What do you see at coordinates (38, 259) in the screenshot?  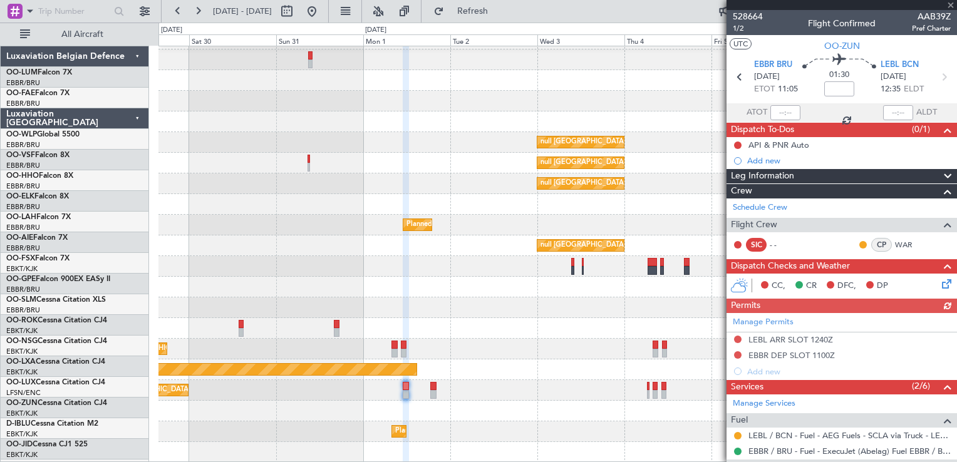 I see `a: OO-FSXFalcon 7X` at bounding box center [38, 259].